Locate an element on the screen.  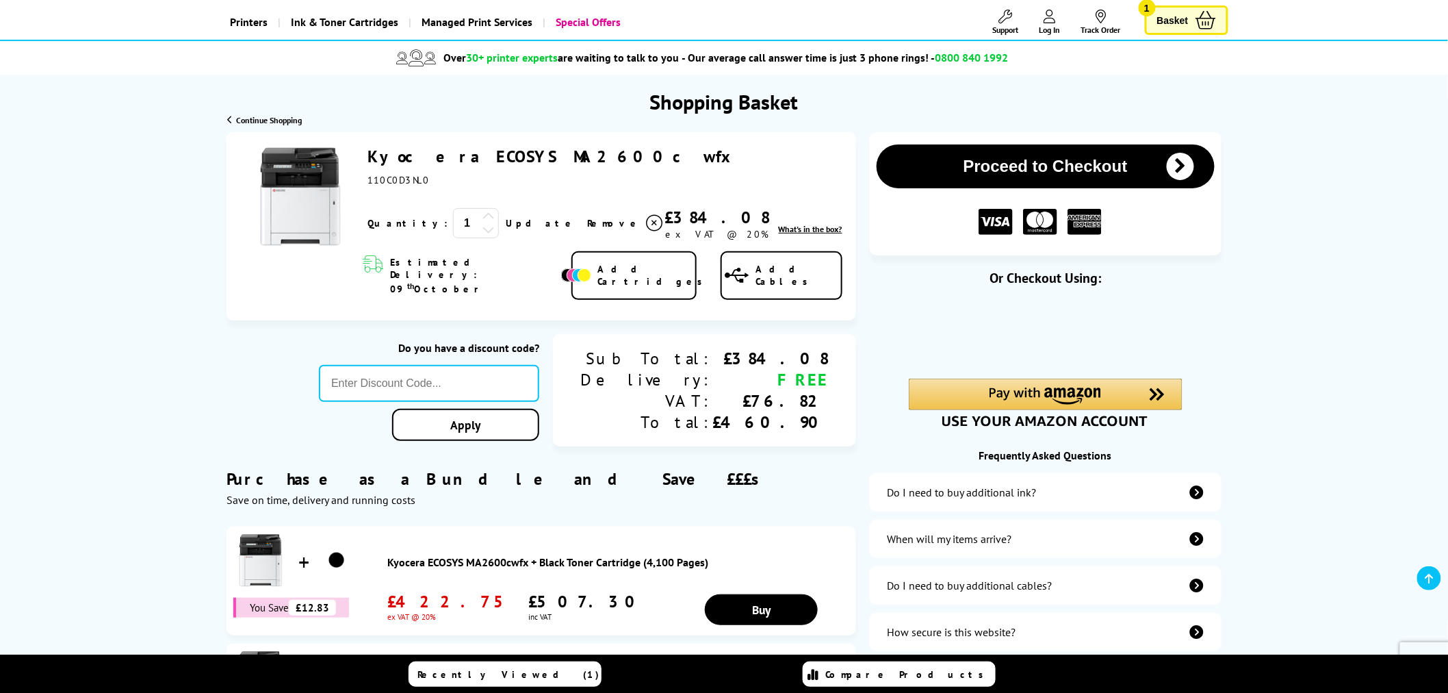
sup: th is located at coordinates (411, 285).